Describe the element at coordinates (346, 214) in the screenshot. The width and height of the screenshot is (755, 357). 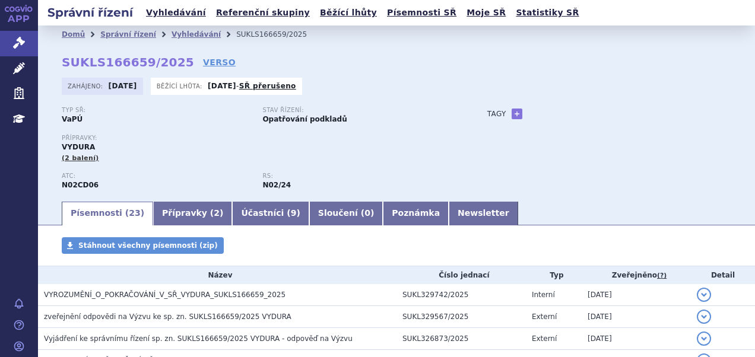
I see `a: Sloučení (0)` at that location.